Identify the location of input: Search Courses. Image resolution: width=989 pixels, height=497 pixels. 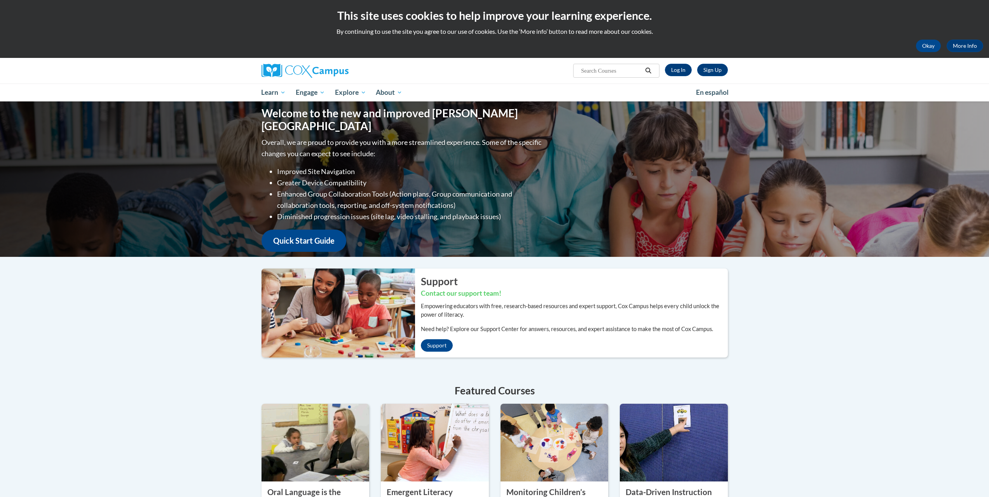
(612, 71).